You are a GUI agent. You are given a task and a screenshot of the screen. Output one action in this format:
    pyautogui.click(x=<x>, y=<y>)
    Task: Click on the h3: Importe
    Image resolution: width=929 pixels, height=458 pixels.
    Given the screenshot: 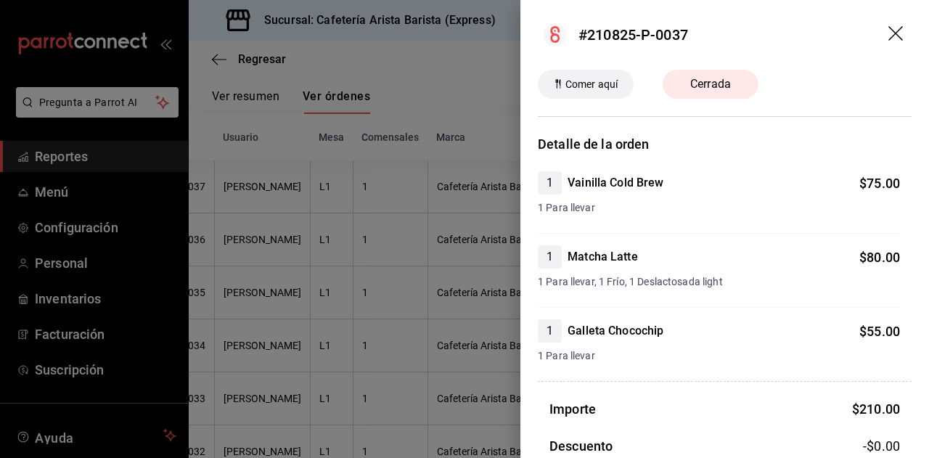 What is the action you would take?
    pyautogui.click(x=572, y=408)
    